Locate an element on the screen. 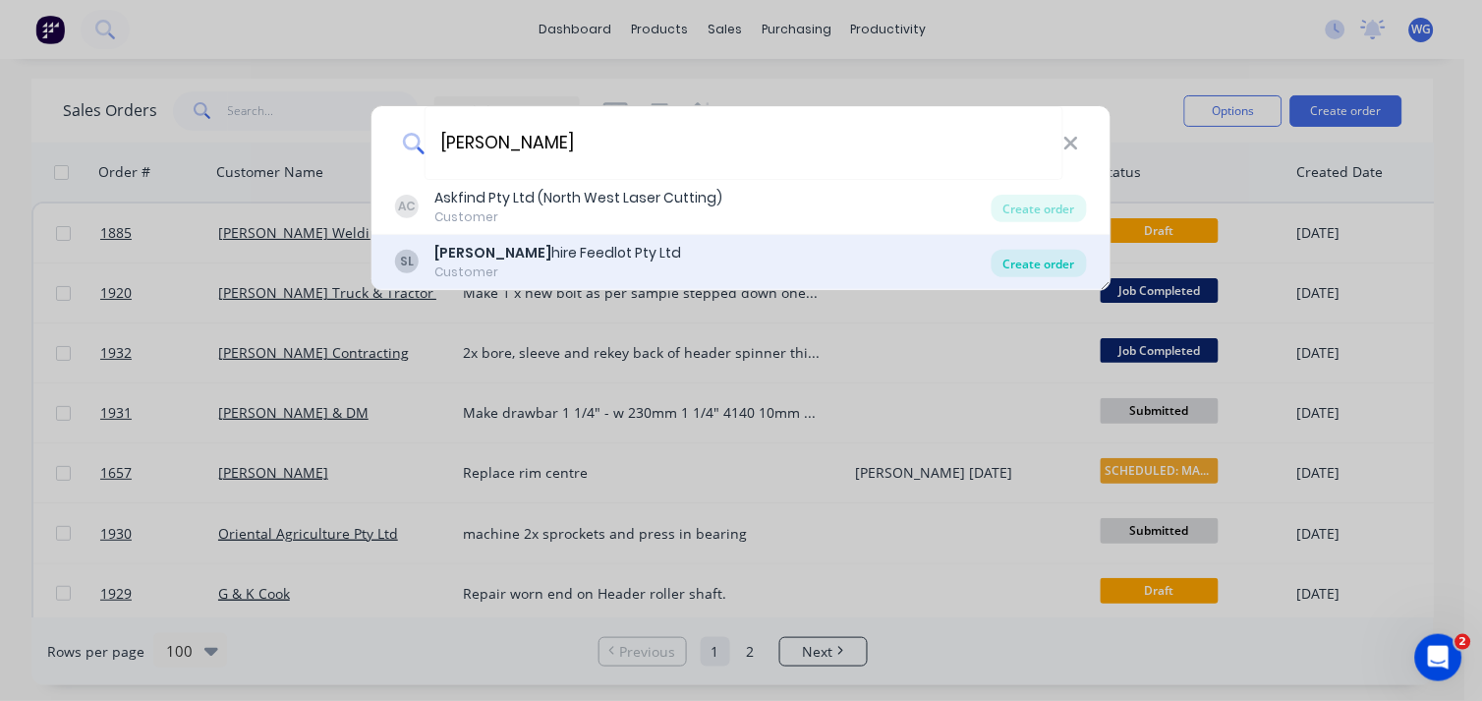  input: Enter a customer name to create a new order... is located at coordinates (744, 143).